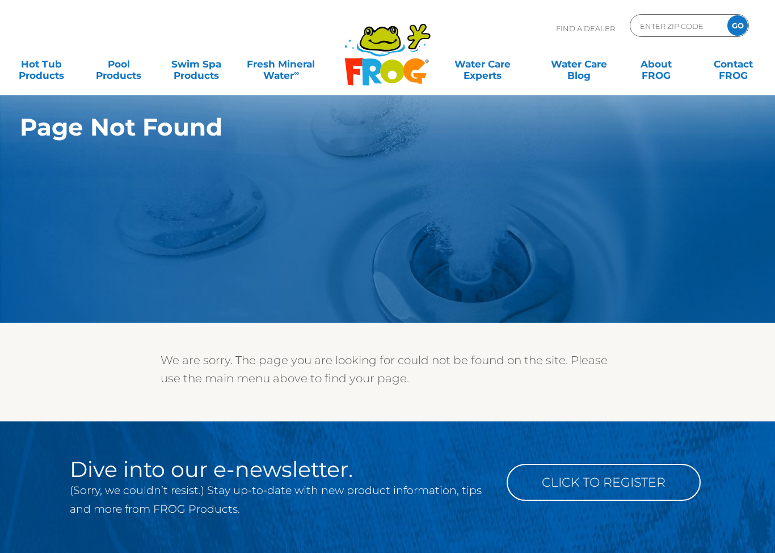  I want to click on p: (Sorry, we couldn’t resist.) Stay up-to-date with new product information, tips and more from FRO..., so click(280, 500).